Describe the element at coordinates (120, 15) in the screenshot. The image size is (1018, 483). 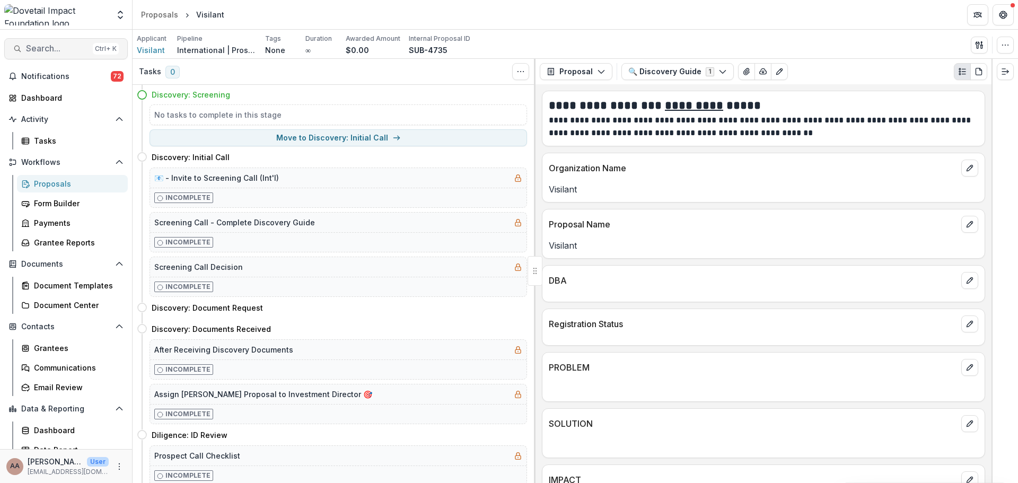
I see `button: Open entity switcher` at that location.